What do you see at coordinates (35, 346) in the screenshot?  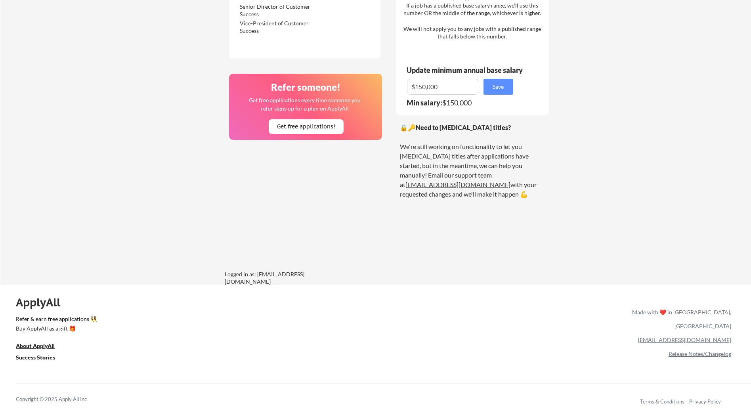 I see `u: About ApplyAll` at bounding box center [35, 346].